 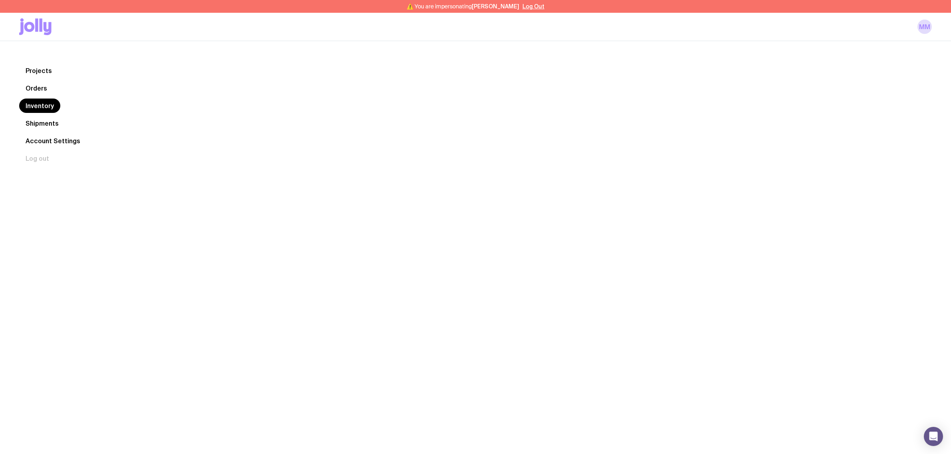 I want to click on span: ⚠️ You are impersonating, so click(x=463, y=6).